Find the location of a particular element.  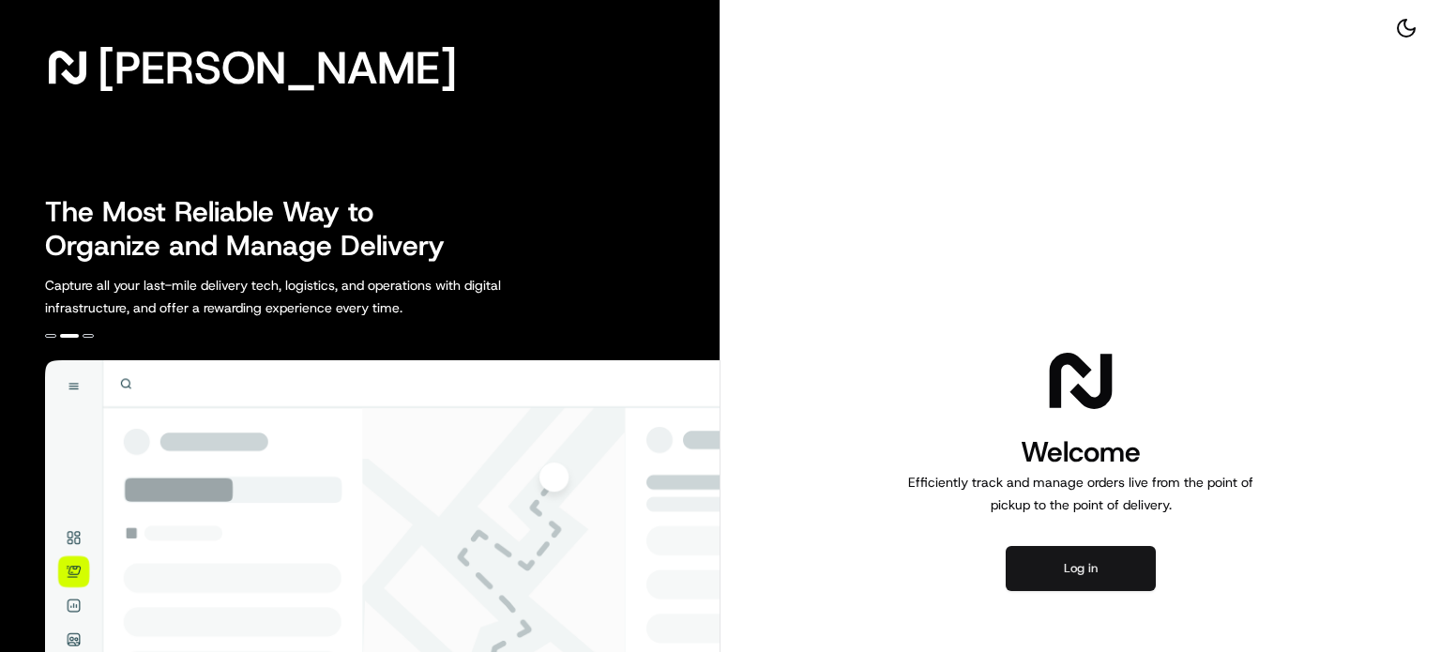

p: Capture all your last-mile delivery tech, logistics, and operations with digital infrastructure, ... is located at coordinates (315, 296).